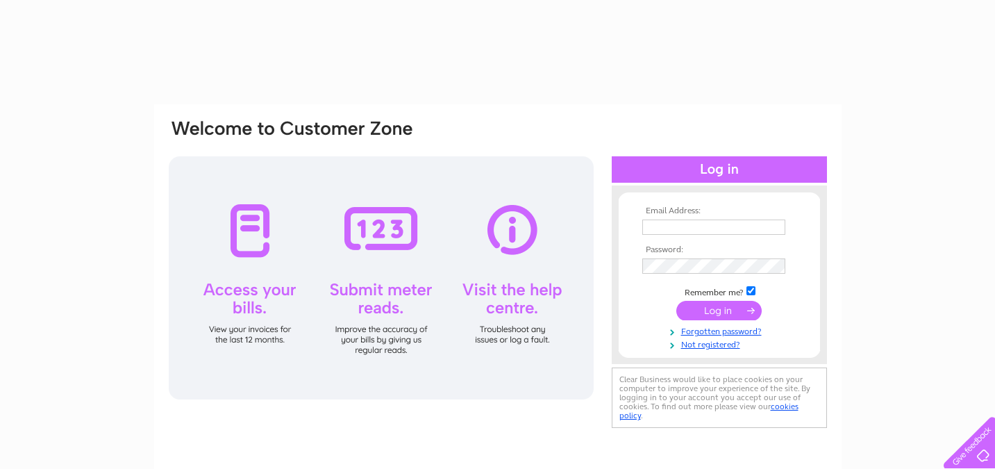  Describe the element at coordinates (719, 291) in the screenshot. I see `td: Remember me?` at that location.